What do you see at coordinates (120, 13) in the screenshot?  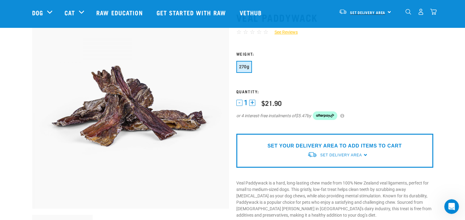 I see `a: Raw Education` at bounding box center [120, 13].